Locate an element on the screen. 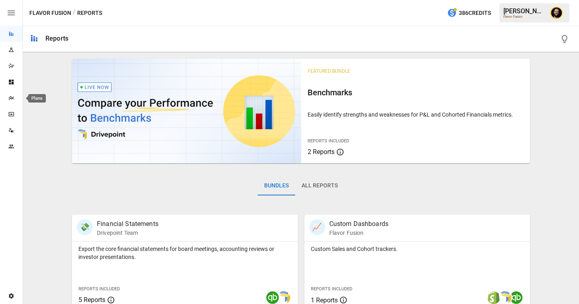 The width and height of the screenshot is (579, 304). button: Ciaran Nugent is located at coordinates (556, 13).